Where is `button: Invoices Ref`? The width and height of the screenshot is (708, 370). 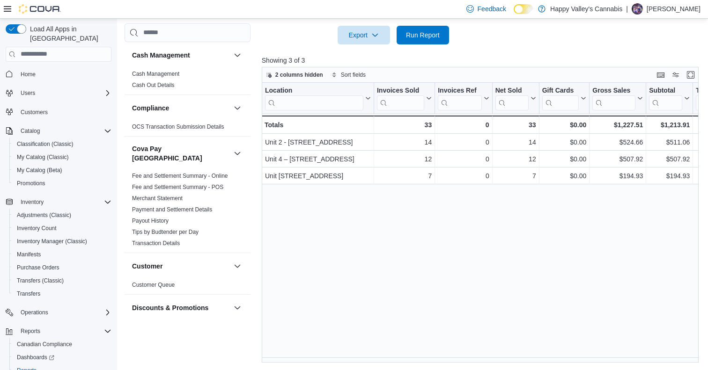
button: Invoices Ref is located at coordinates (463, 98).